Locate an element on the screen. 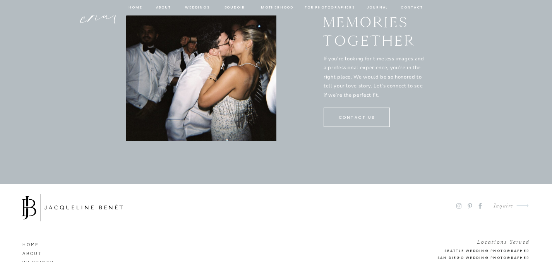 This screenshot has width=552, height=262. a: HOME is located at coordinates (45, 244).